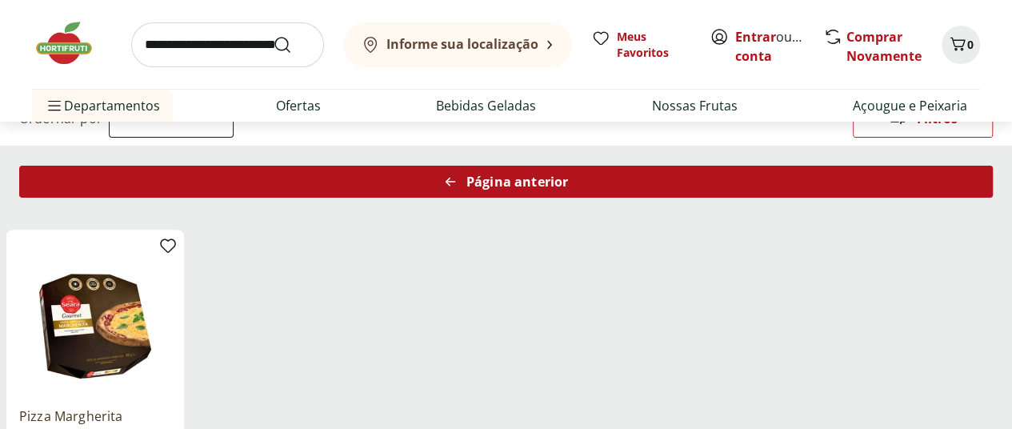 Image resolution: width=1012 pixels, height=429 pixels. I want to click on span: Departamentos, so click(102, 106).